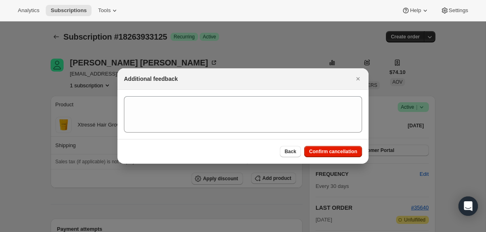  What do you see at coordinates (415, 11) in the screenshot?
I see `button: Help` at bounding box center [415, 11].